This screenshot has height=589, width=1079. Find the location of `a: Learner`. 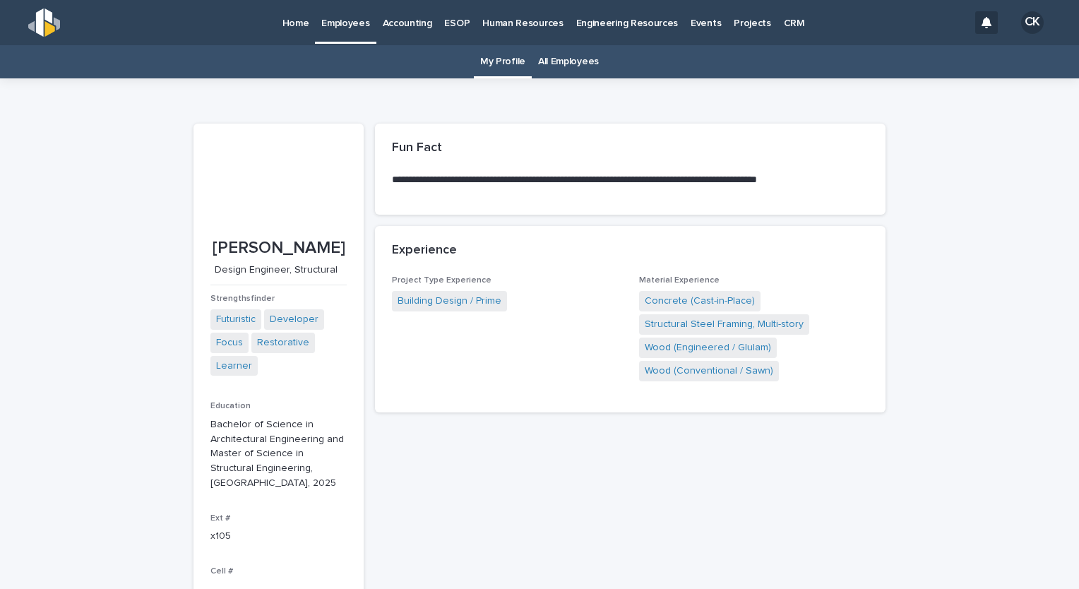

a: Learner is located at coordinates (234, 366).